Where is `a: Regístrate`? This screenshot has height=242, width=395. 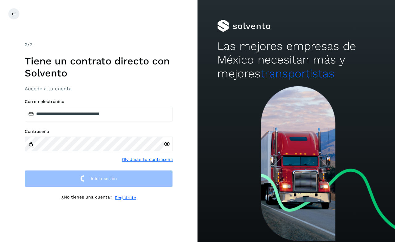
a: Regístrate is located at coordinates (125, 198).